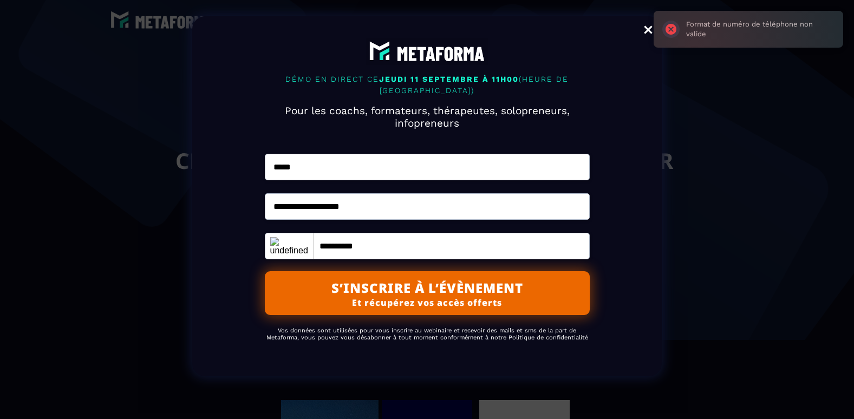 Image resolution: width=854 pixels, height=419 pixels. Describe the element at coordinates (427, 334) in the screenshot. I see `h2: Vos données sont utilisées pour vous inscrire au webinaire et recevoir des mails et sms de la par...` at that location.